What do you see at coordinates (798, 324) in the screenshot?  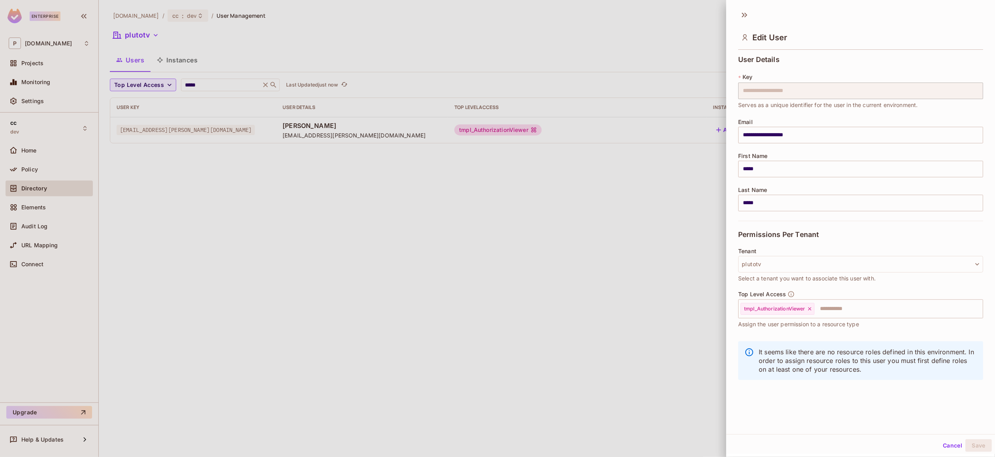 I see `span: Assign the user permission to a resource type` at bounding box center [798, 324].